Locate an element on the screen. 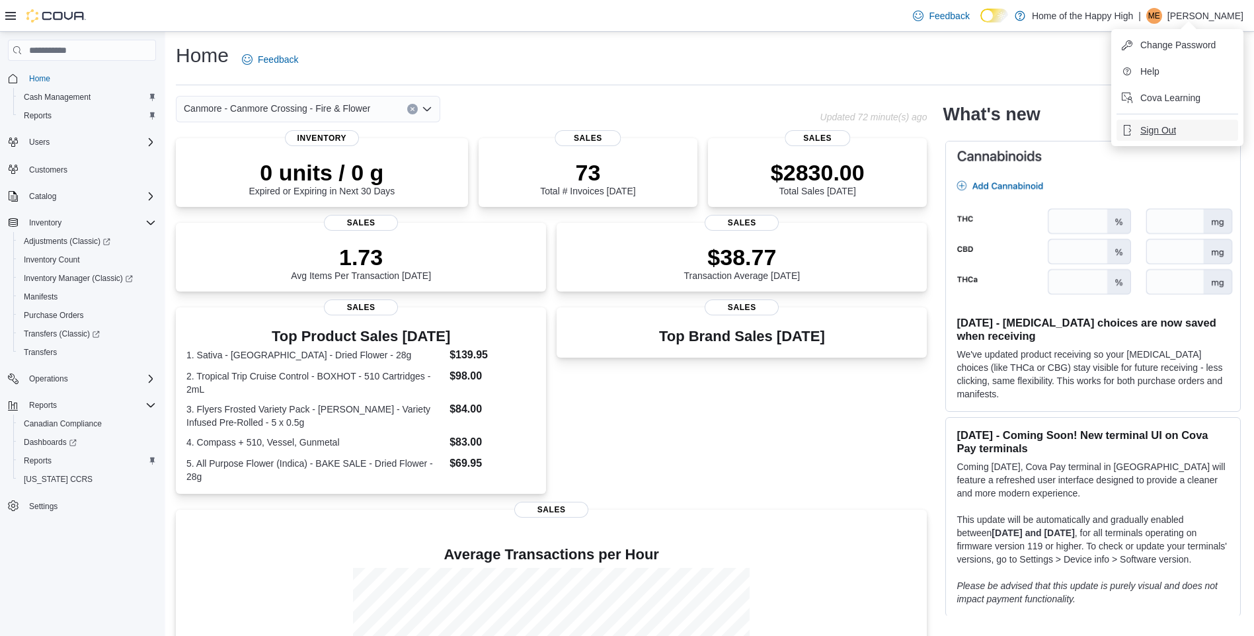 The image size is (1254, 636). div: 24 is located at coordinates (487, 584).